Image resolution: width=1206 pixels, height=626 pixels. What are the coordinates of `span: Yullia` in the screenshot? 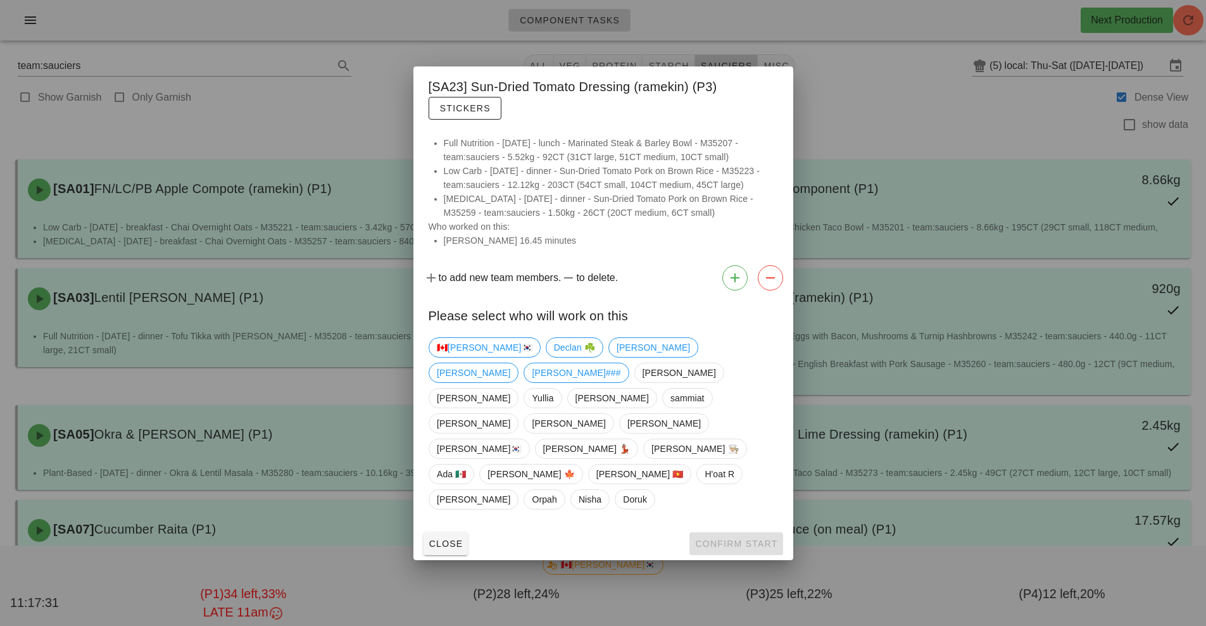 It's located at (543, 398).